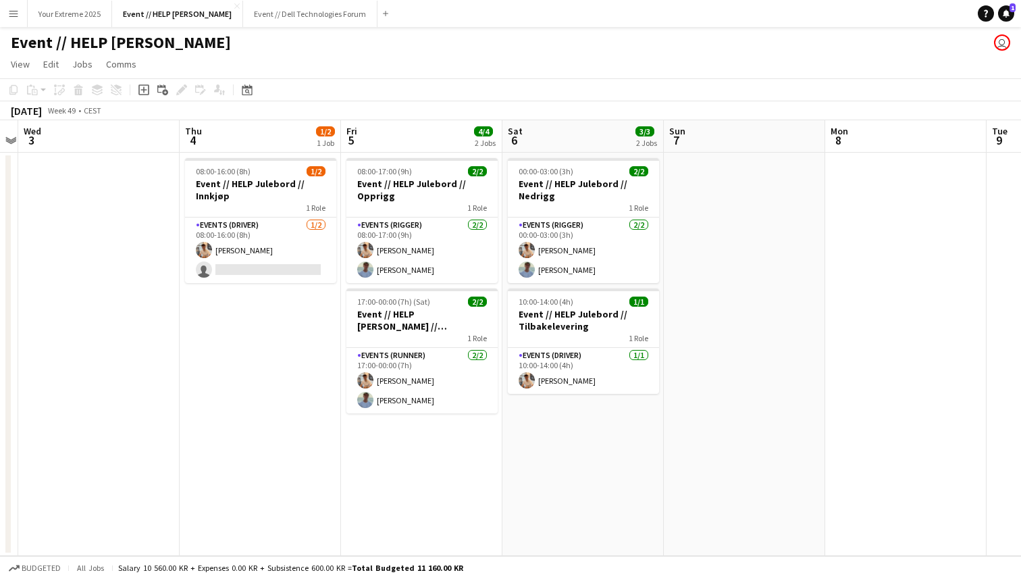  What do you see at coordinates (261, 220) in the screenshot?
I see `div: 08:00-16:00 (8h)1/2Event // HELP Julebord // Innkjøp1 RoleEvents (Driver)1/208:00-16:00 (8h)[PERS...` at bounding box center [261, 220].